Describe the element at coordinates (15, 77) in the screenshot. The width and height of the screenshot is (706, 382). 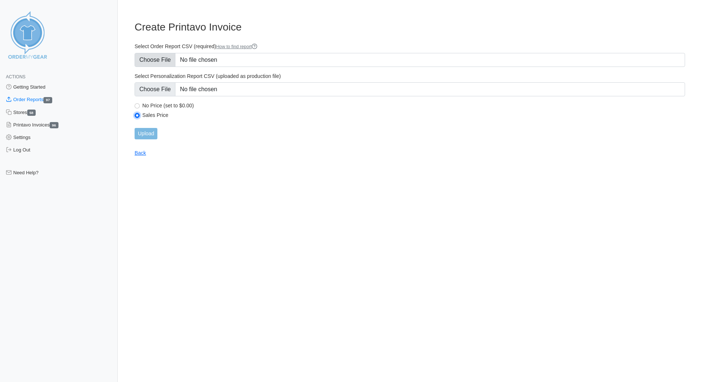
I see `span: Actions` at that location.